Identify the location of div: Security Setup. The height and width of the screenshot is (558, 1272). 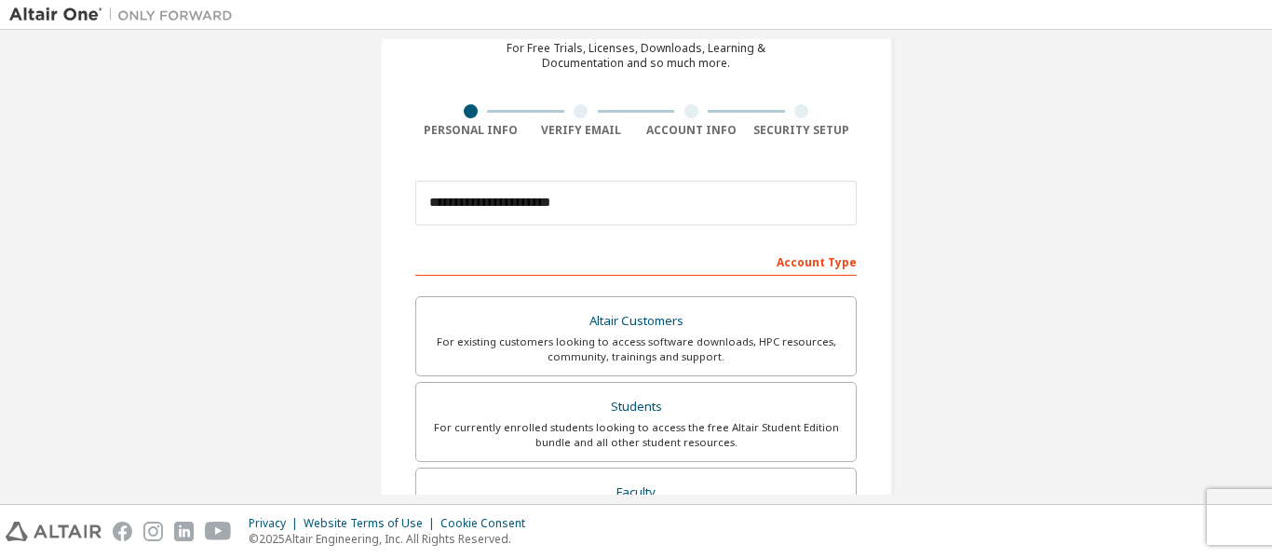
(802, 130).